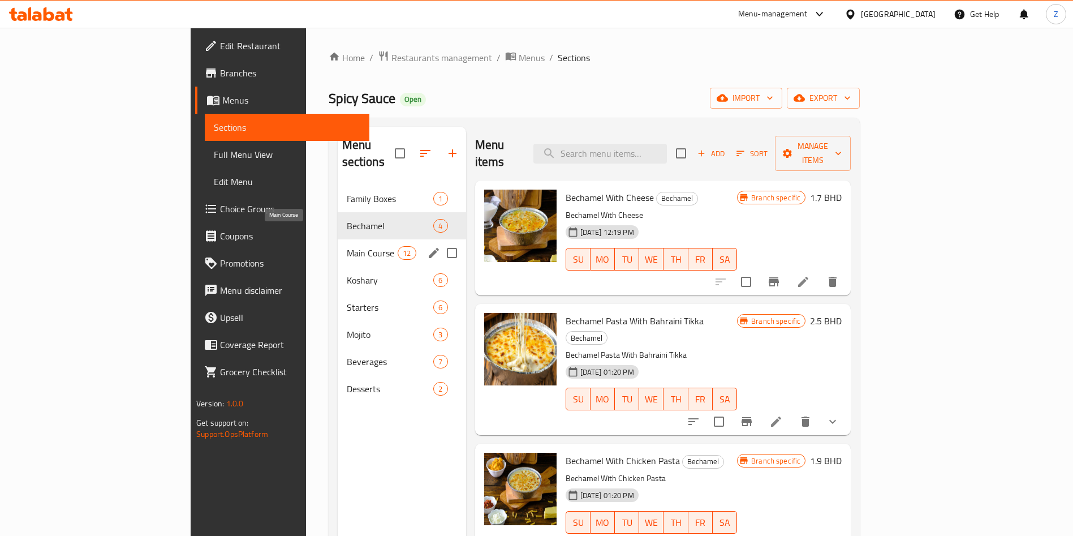  What do you see at coordinates (282, 290) in the screenshot?
I see `a: Menu disclaimer` at bounding box center [282, 290].